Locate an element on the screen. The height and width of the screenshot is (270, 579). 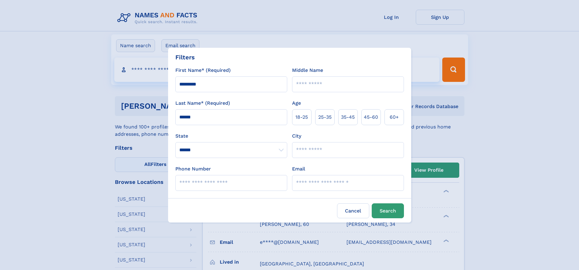
label: City is located at coordinates (297, 136).